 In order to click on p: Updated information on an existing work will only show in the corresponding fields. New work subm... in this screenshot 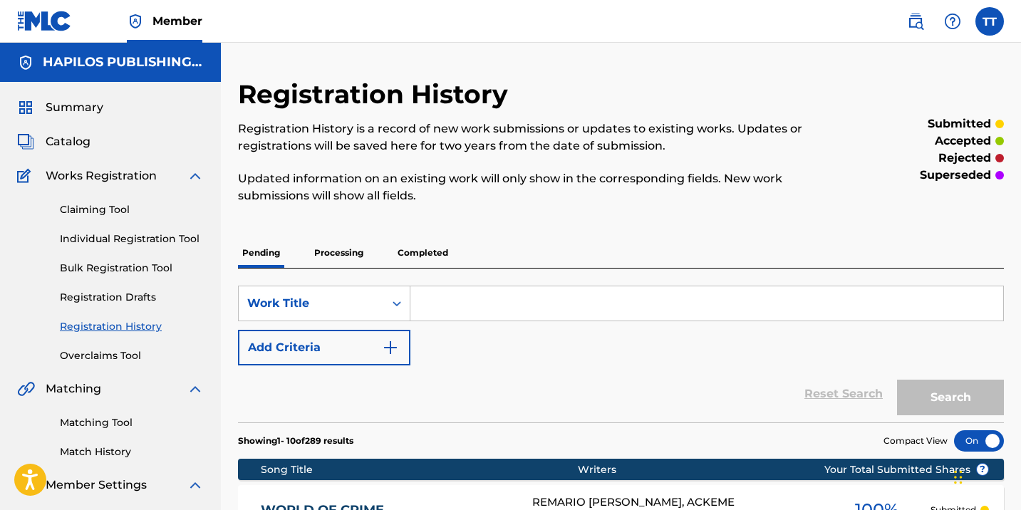, I will do `click(533, 187)`.